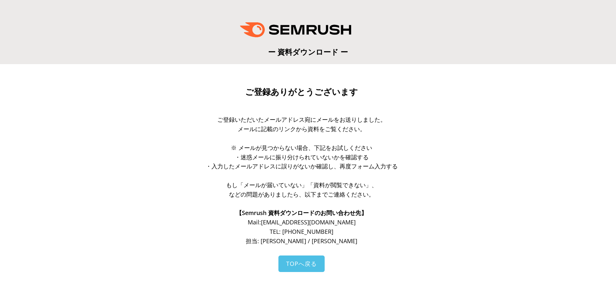 The width and height of the screenshot is (616, 295). I want to click on span: ・入力したメールアドレスに誤りがないか確認し、再度フォーム入力する, so click(302, 166).